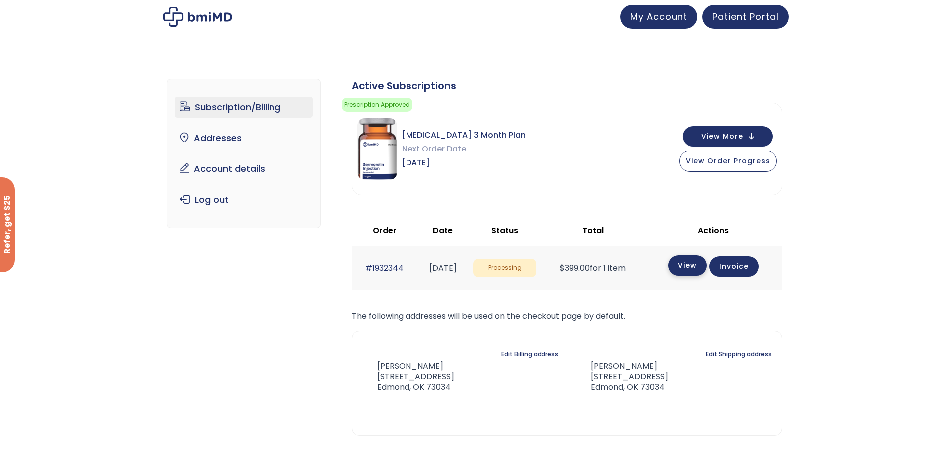  Describe the element at coordinates (734, 266) in the screenshot. I see `a: Invoice` at that location.